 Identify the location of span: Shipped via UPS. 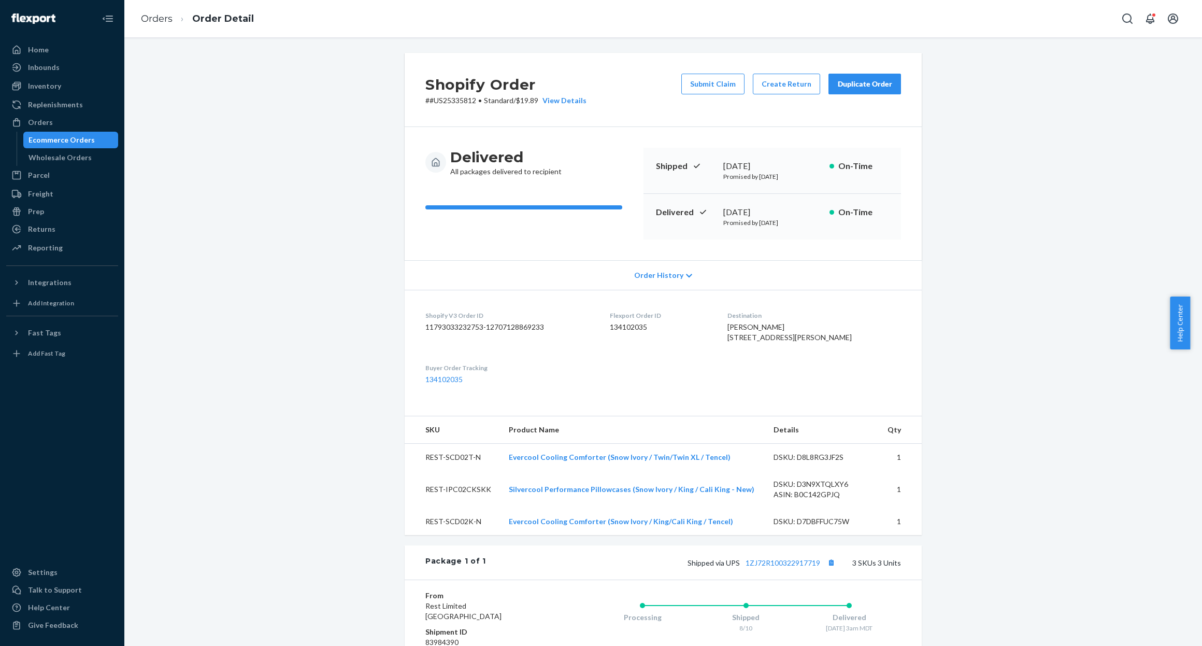
(763, 562).